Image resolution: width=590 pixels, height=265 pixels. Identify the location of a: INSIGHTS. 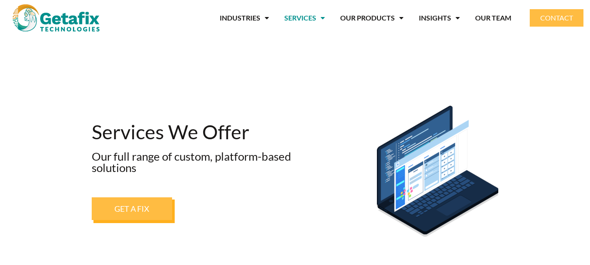
(440, 18).